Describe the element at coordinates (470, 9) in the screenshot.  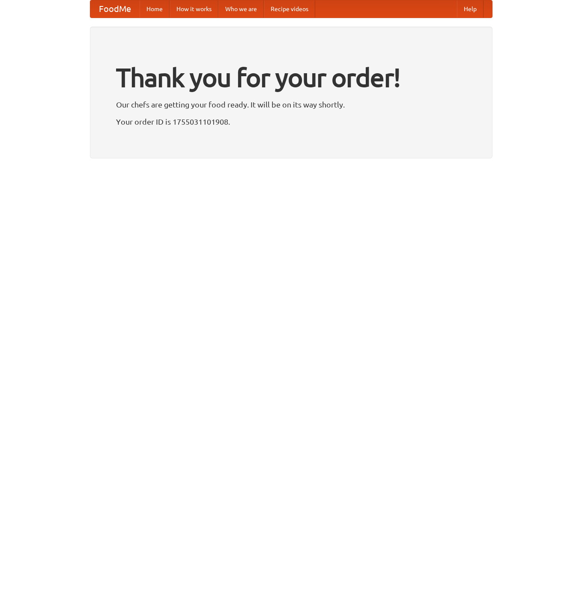
I see `a: Help` at that location.